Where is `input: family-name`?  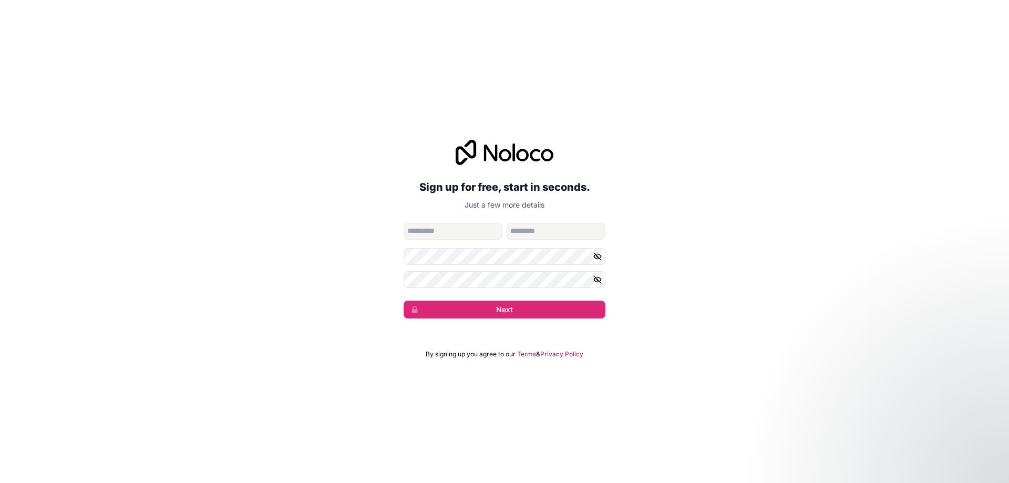 input: family-name is located at coordinates (556, 231).